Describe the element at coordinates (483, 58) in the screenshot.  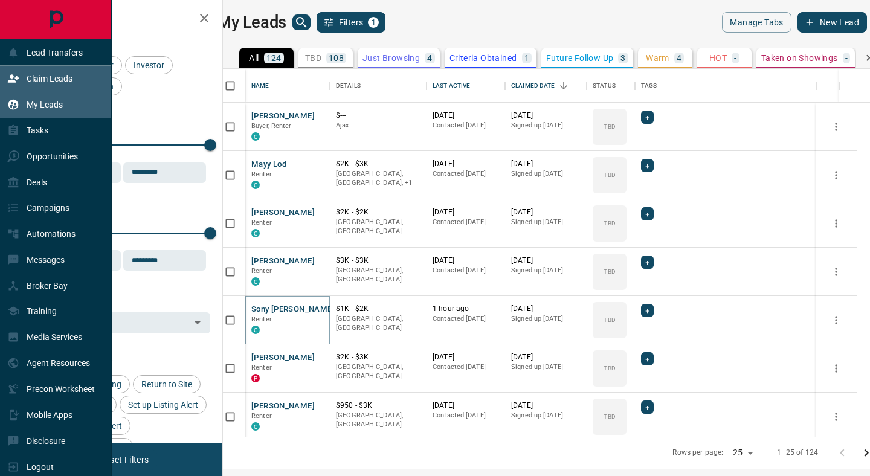
I see `p: Criteria Obtained` at that location.